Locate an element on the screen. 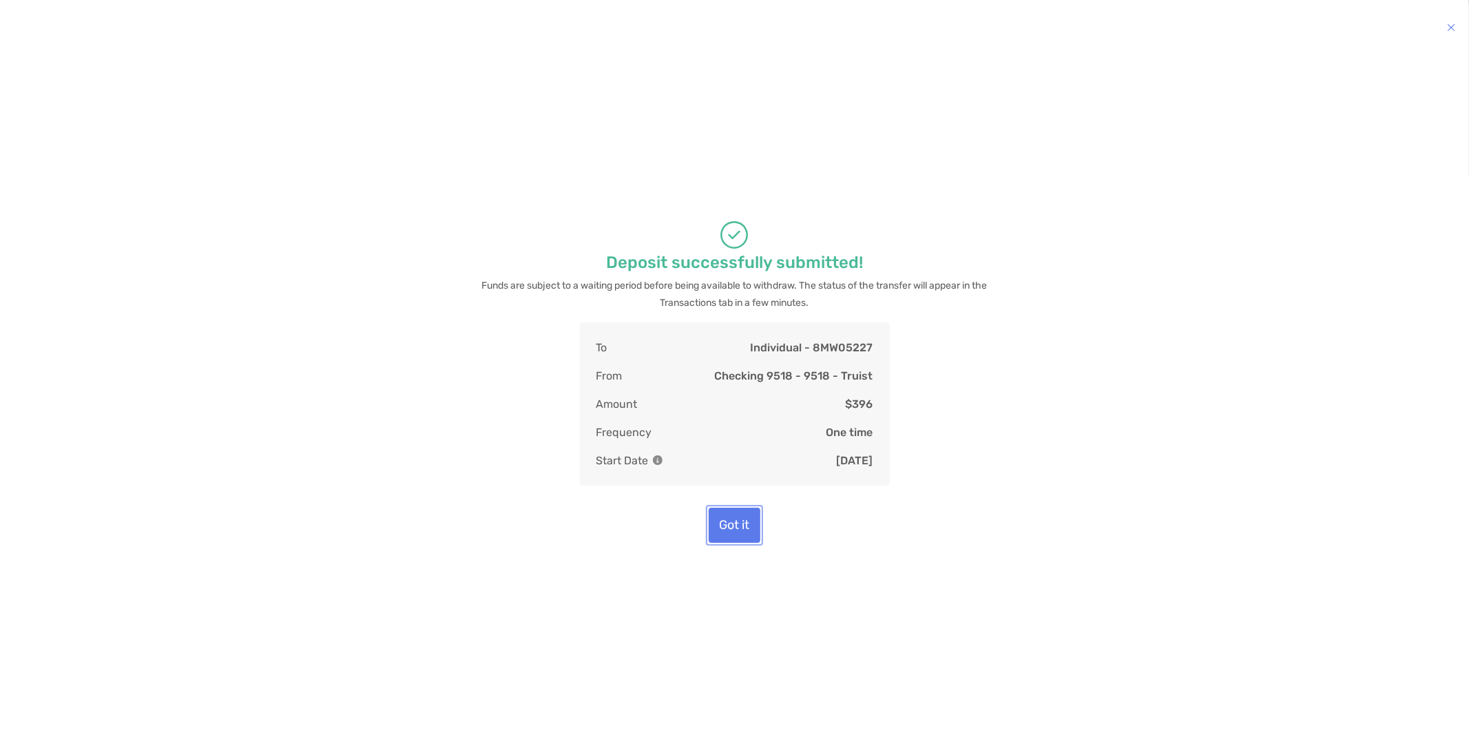 This screenshot has width=1469, height=733. p: Individual - 8MW05227 is located at coordinates (812, 347).